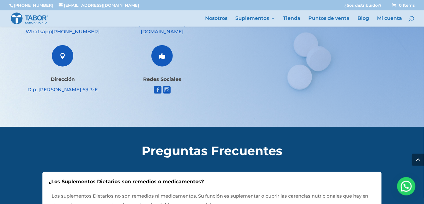  I want to click on span: Redes Sociales, so click(162, 79).